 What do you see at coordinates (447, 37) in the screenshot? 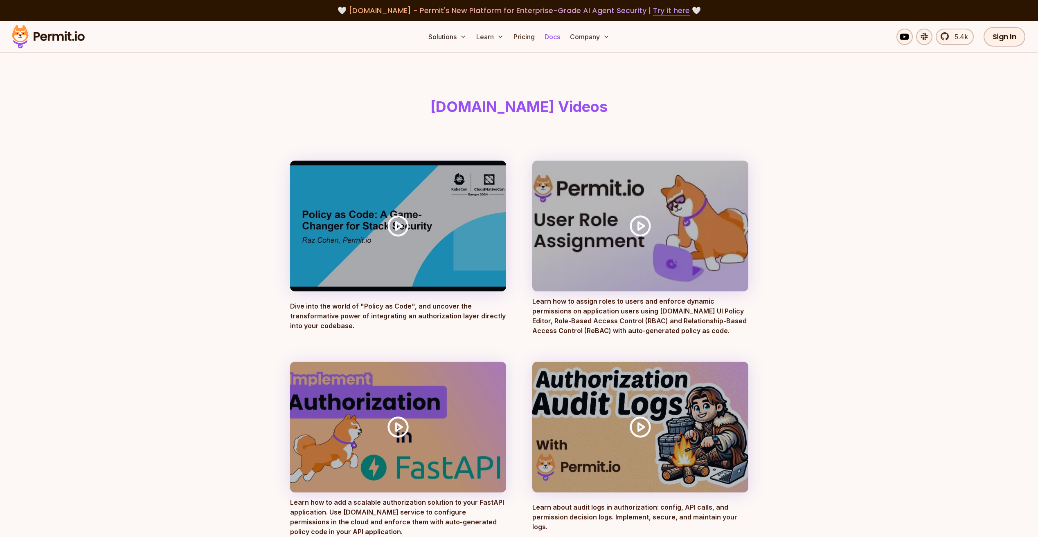
I see `button: Solutions` at bounding box center [447, 37].